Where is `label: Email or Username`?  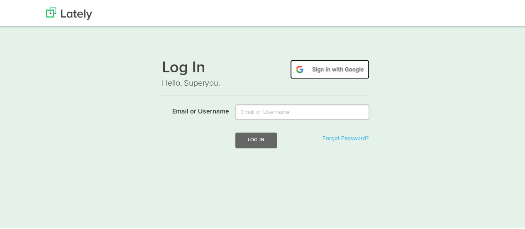 label: Email or Username is located at coordinates (192, 109).